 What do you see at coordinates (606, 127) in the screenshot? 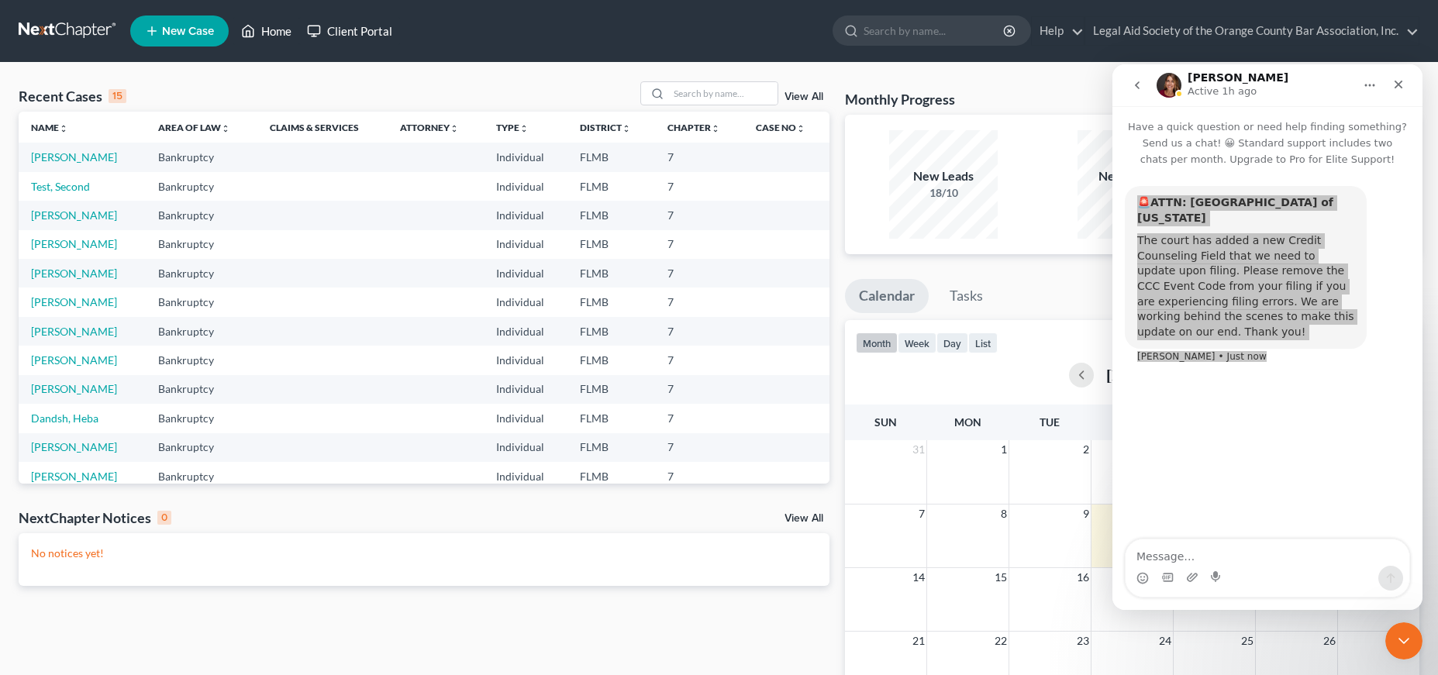
I see `a: Districtunfold_more` at bounding box center [606, 127].